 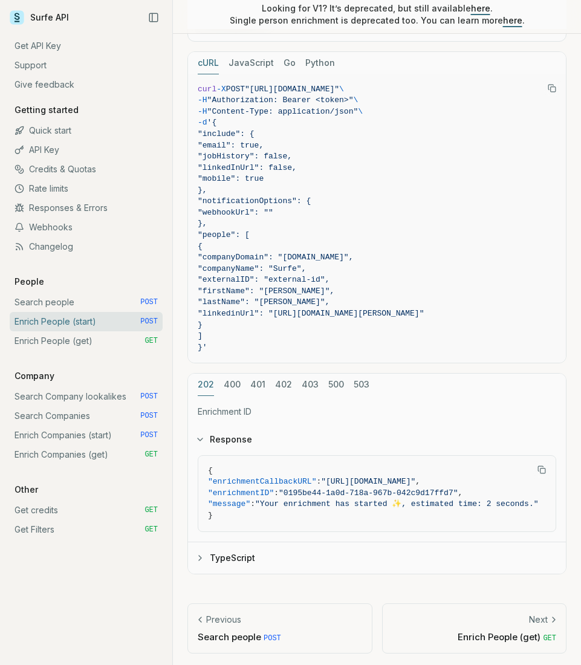 What do you see at coordinates (29, 282) in the screenshot?
I see `p: People` at bounding box center [29, 282].